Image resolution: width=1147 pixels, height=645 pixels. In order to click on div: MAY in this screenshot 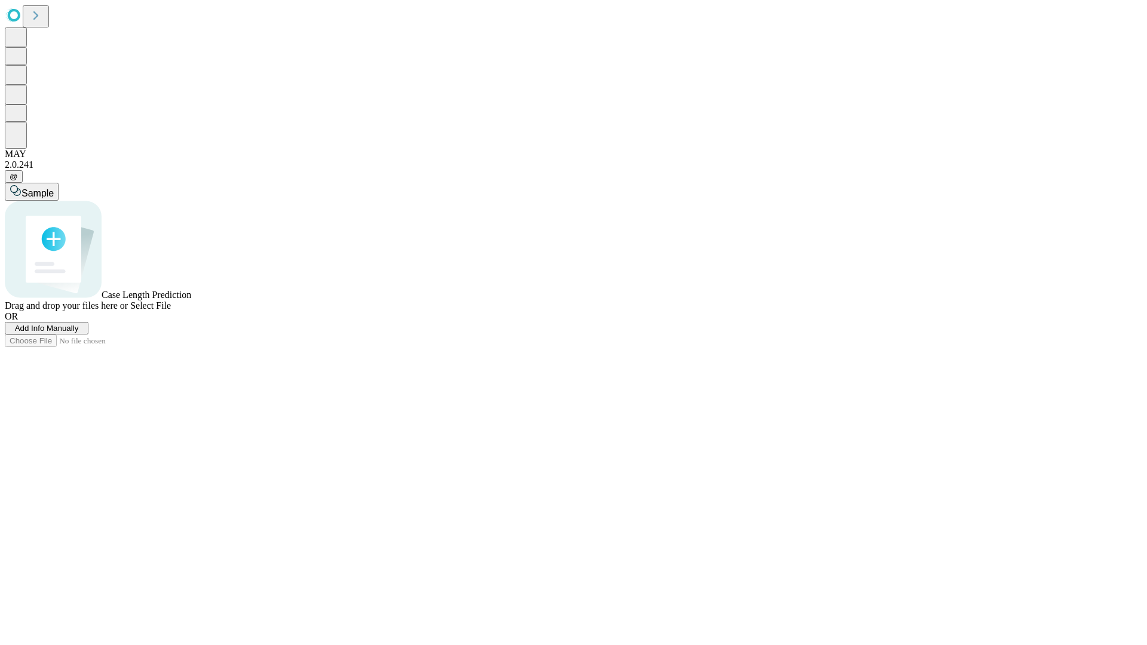, I will do `click(573, 154)`.